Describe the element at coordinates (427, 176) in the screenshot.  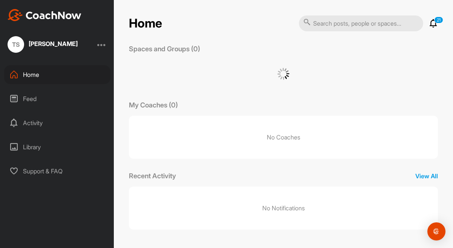
I see `p: View All` at that location.